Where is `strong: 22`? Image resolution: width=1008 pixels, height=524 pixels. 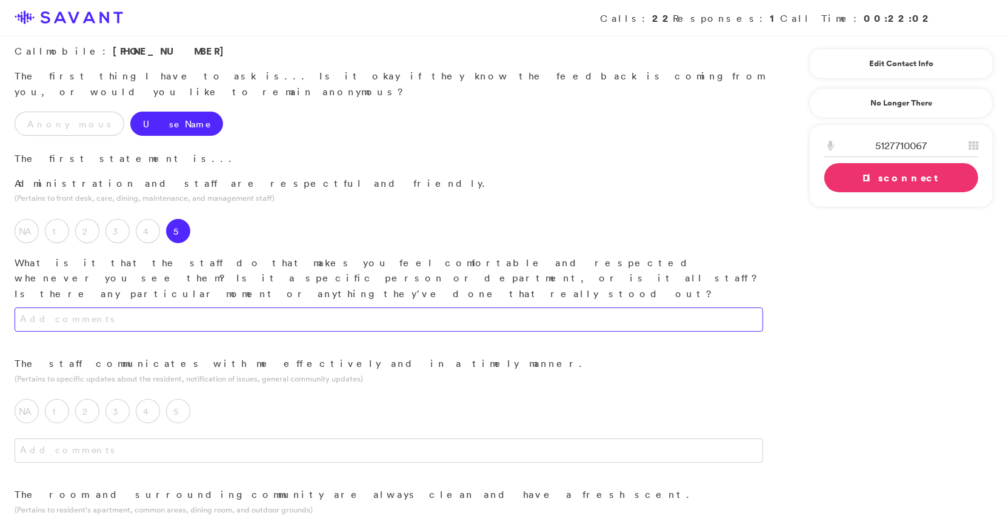 strong: 22 is located at coordinates (663, 18).